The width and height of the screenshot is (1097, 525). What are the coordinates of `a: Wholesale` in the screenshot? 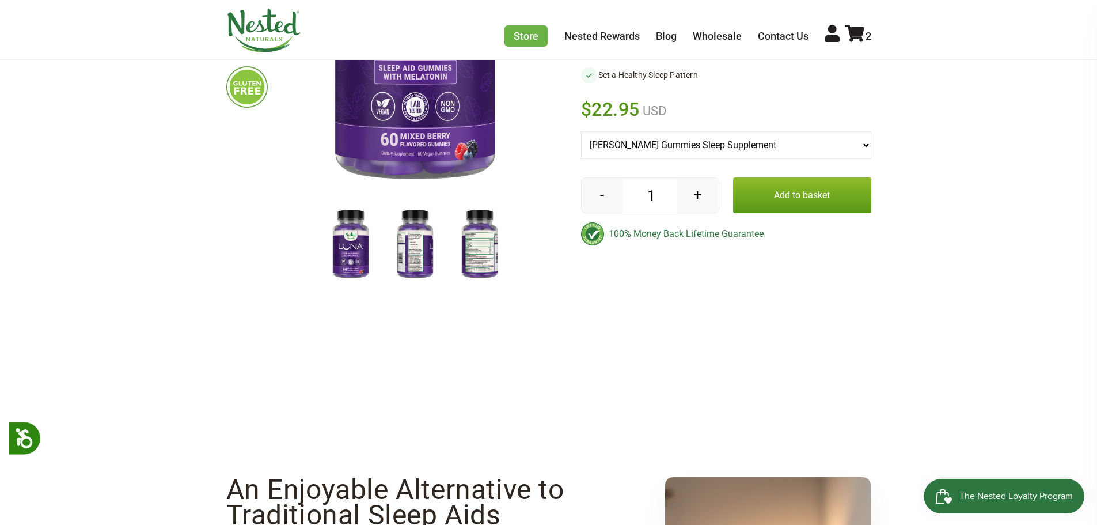 It's located at (717, 36).